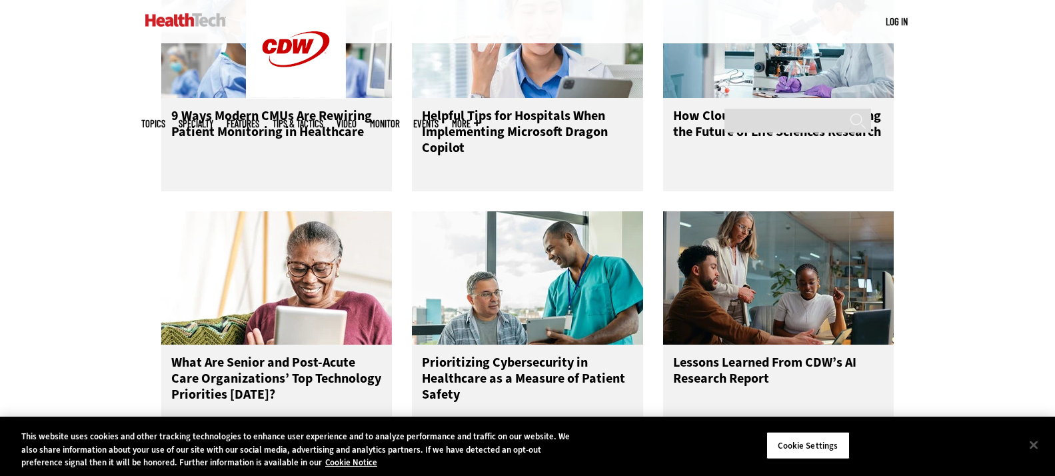 Image resolution: width=1055 pixels, height=476 pixels. Describe the element at coordinates (153, 123) in the screenshot. I see `span: Topics` at that location.